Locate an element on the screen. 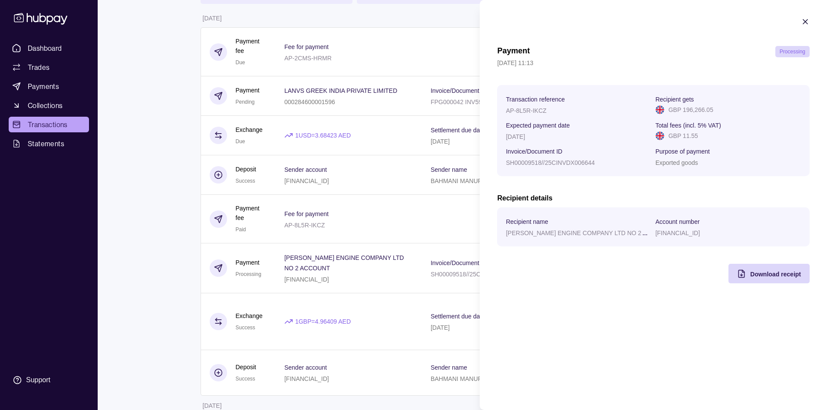 The height and width of the screenshot is (410, 827). p: Invoice/Document ID is located at coordinates (534, 152).